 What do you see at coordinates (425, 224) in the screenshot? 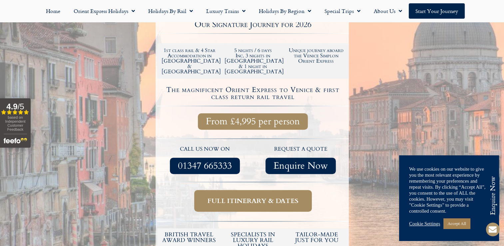
I see `a: Cookie Settings` at bounding box center [425, 224].